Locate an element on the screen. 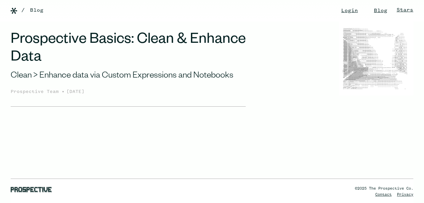 Image resolution: width=424 pixels, height=203 pixels. div: ©2025 The Prospective Co. is located at coordinates (384, 188).